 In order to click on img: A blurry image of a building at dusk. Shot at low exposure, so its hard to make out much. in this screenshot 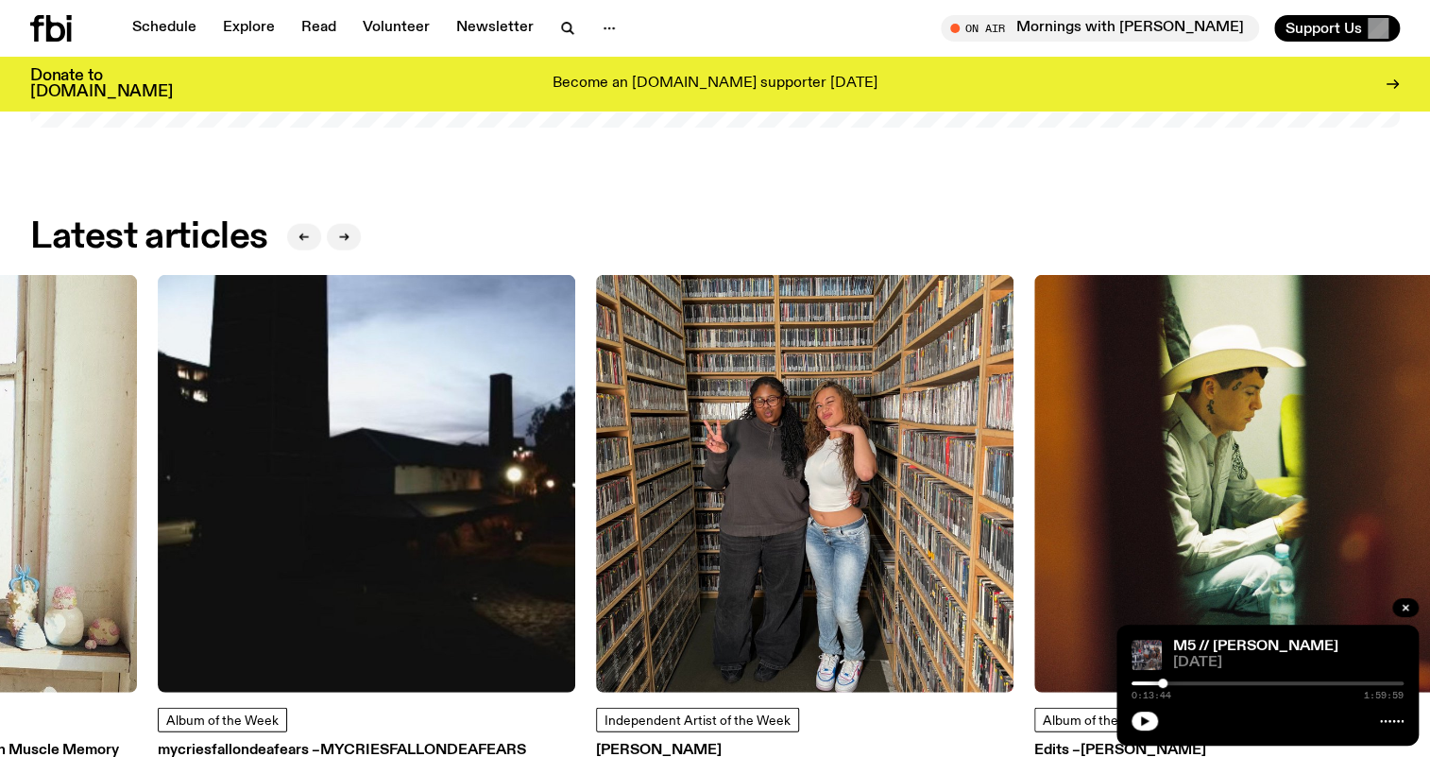, I will do `click(367, 484)`.